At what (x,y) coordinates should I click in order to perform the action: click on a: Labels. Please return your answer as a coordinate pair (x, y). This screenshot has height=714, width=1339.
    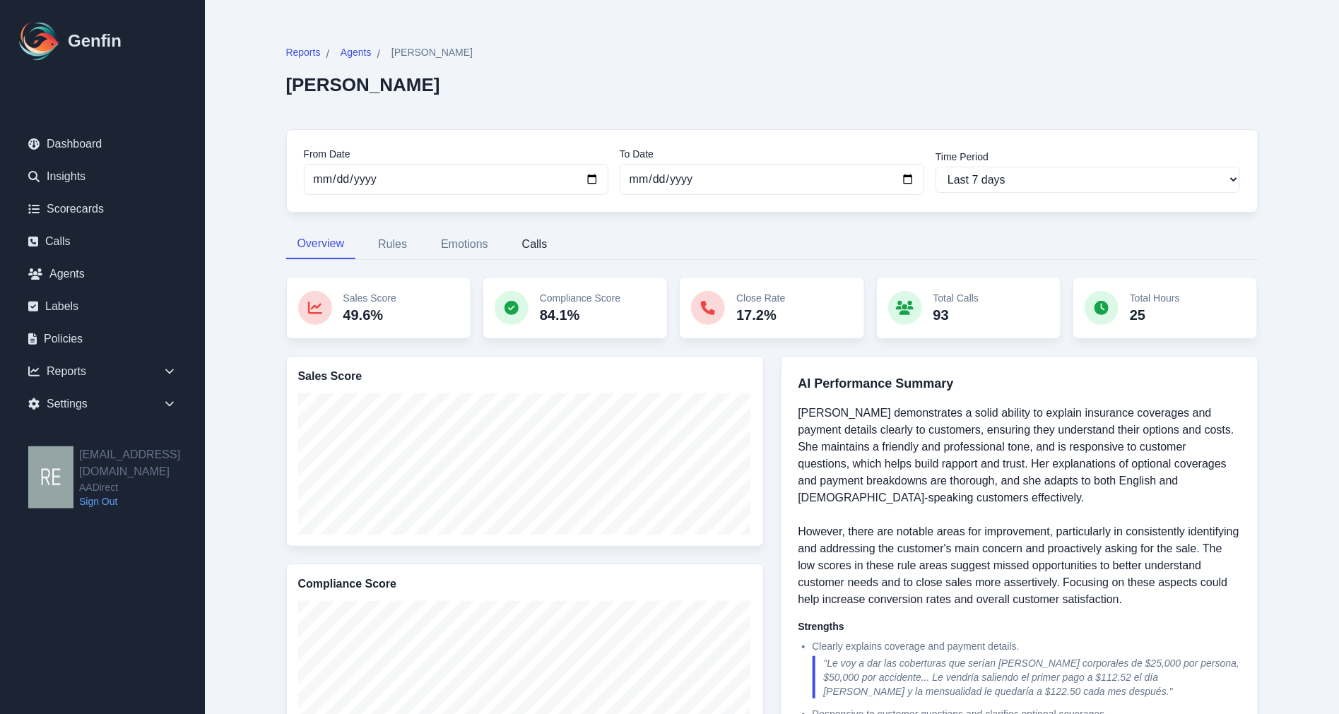
    Looking at the image, I should click on (102, 307).